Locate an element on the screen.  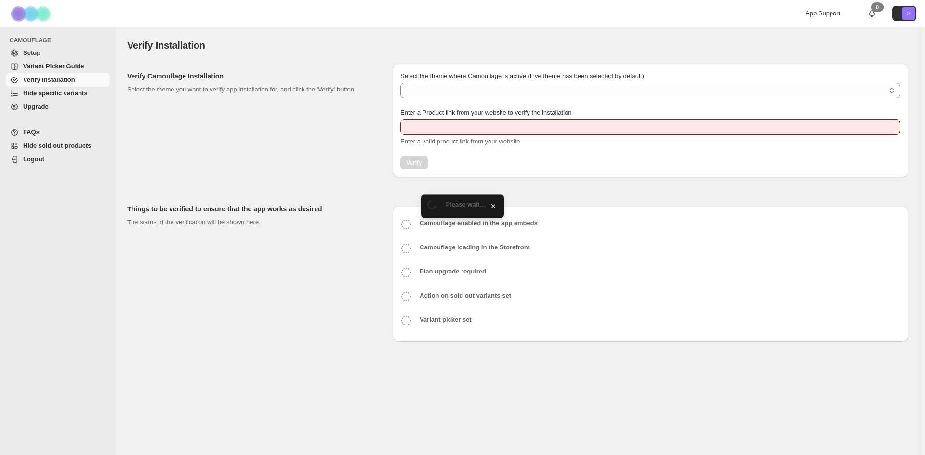
h2: Verify Camouflage Installation is located at coordinates (252, 76).